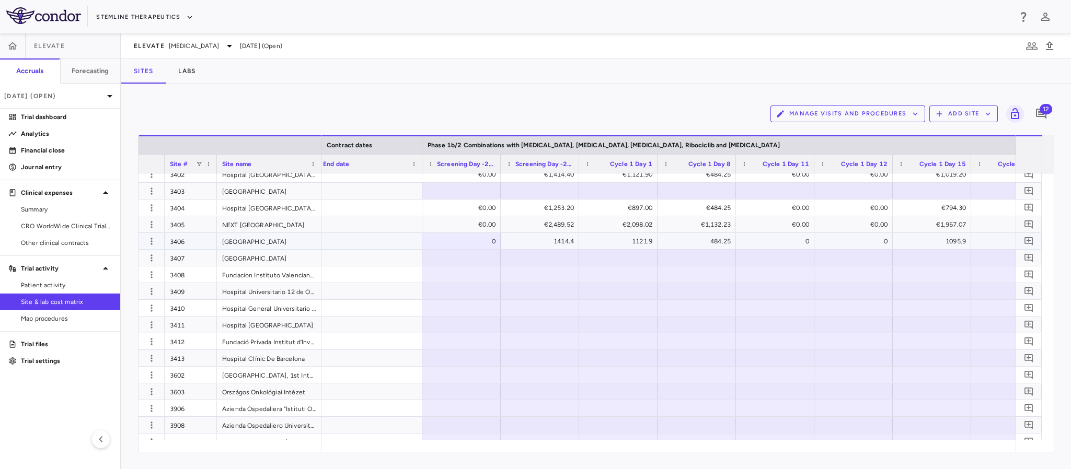 The height and width of the screenshot is (469, 1071). Describe the element at coordinates (66, 344) in the screenshot. I see `p: Trial files` at that location.